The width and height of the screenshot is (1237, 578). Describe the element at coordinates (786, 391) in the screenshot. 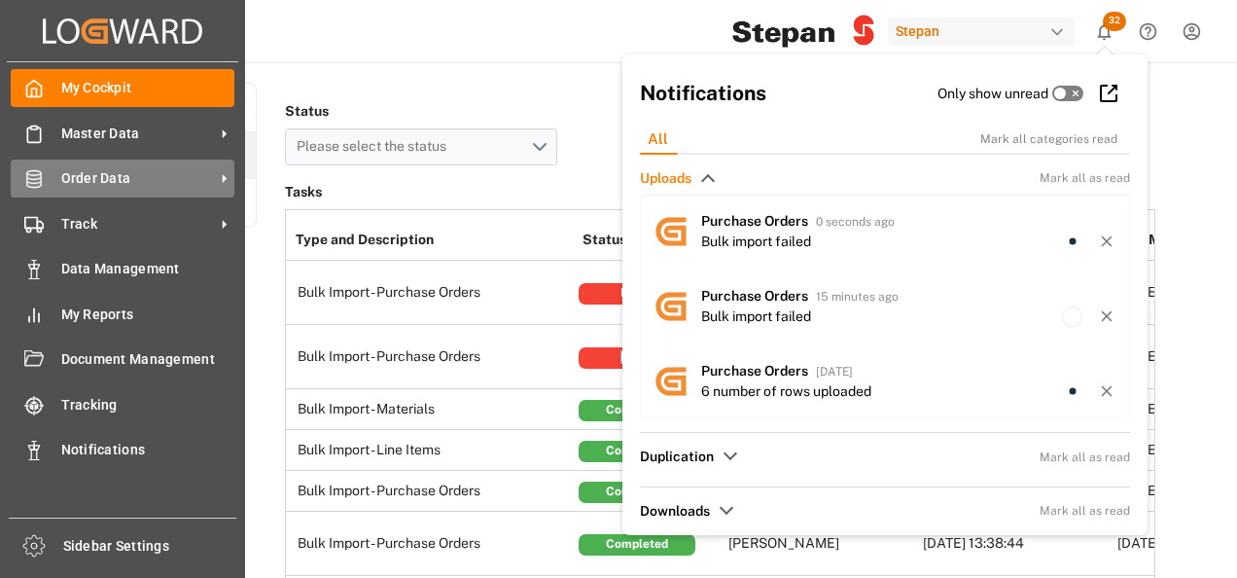

I see `div: 6 number of rows uploaded` at that location.